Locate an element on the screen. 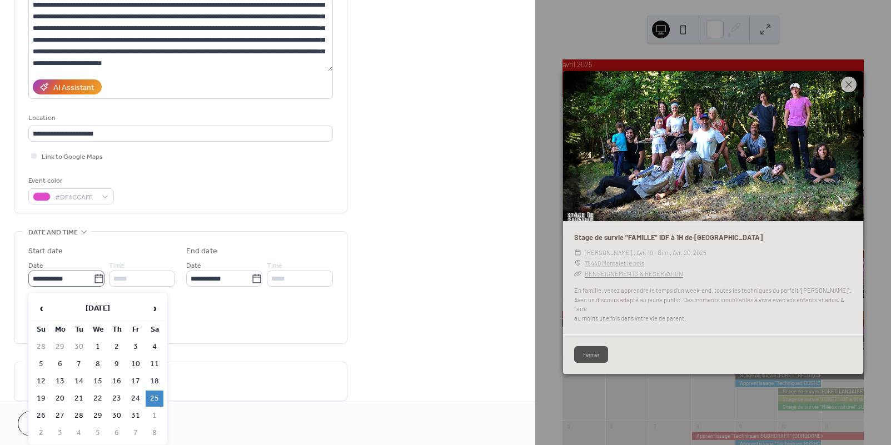 Image resolution: width=891 pixels, height=445 pixels. a: 78440 Montalet le bois is located at coordinates (614, 263).